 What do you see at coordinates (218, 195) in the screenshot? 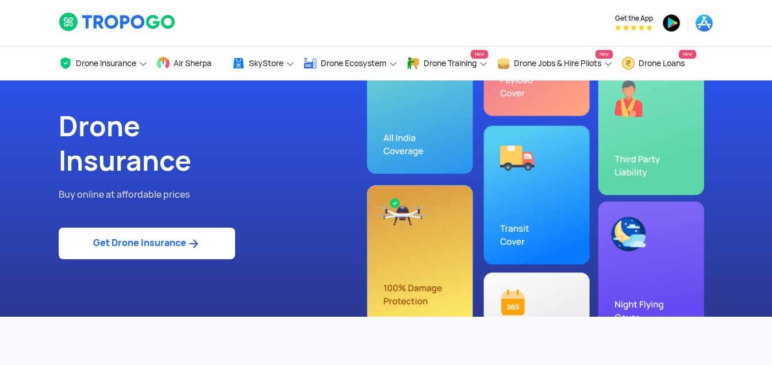
I see `p: Buy online at affordable prices` at bounding box center [218, 195].